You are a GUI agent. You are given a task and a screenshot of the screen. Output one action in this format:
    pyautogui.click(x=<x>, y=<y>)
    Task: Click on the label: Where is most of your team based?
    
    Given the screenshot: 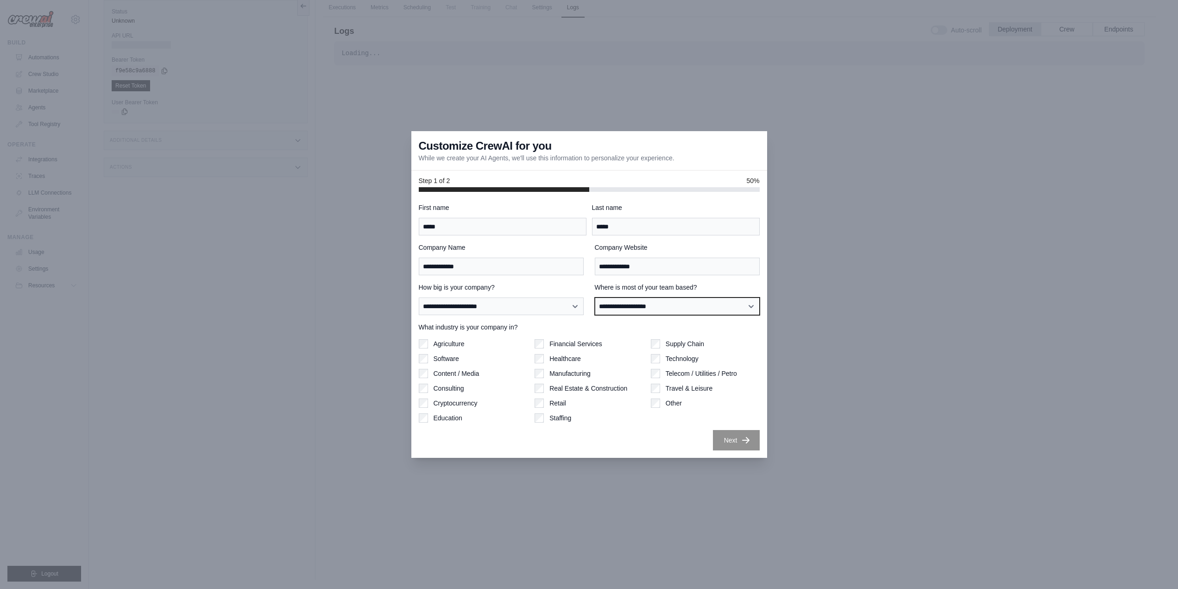 What is the action you would take?
    pyautogui.click(x=677, y=287)
    